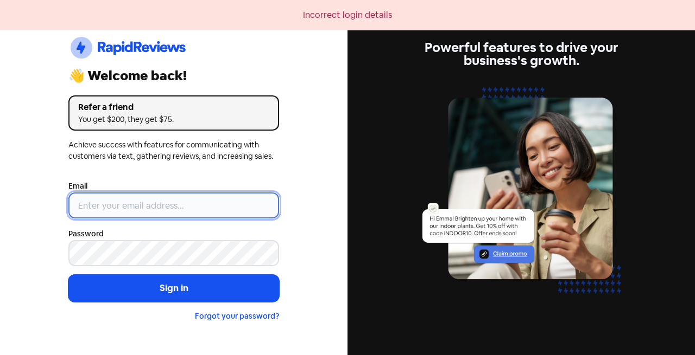  I want to click on a: Forgot your password?, so click(237, 316).